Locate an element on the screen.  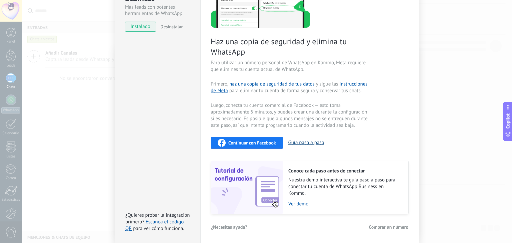
span: instalado is located at coordinates (140, 27).